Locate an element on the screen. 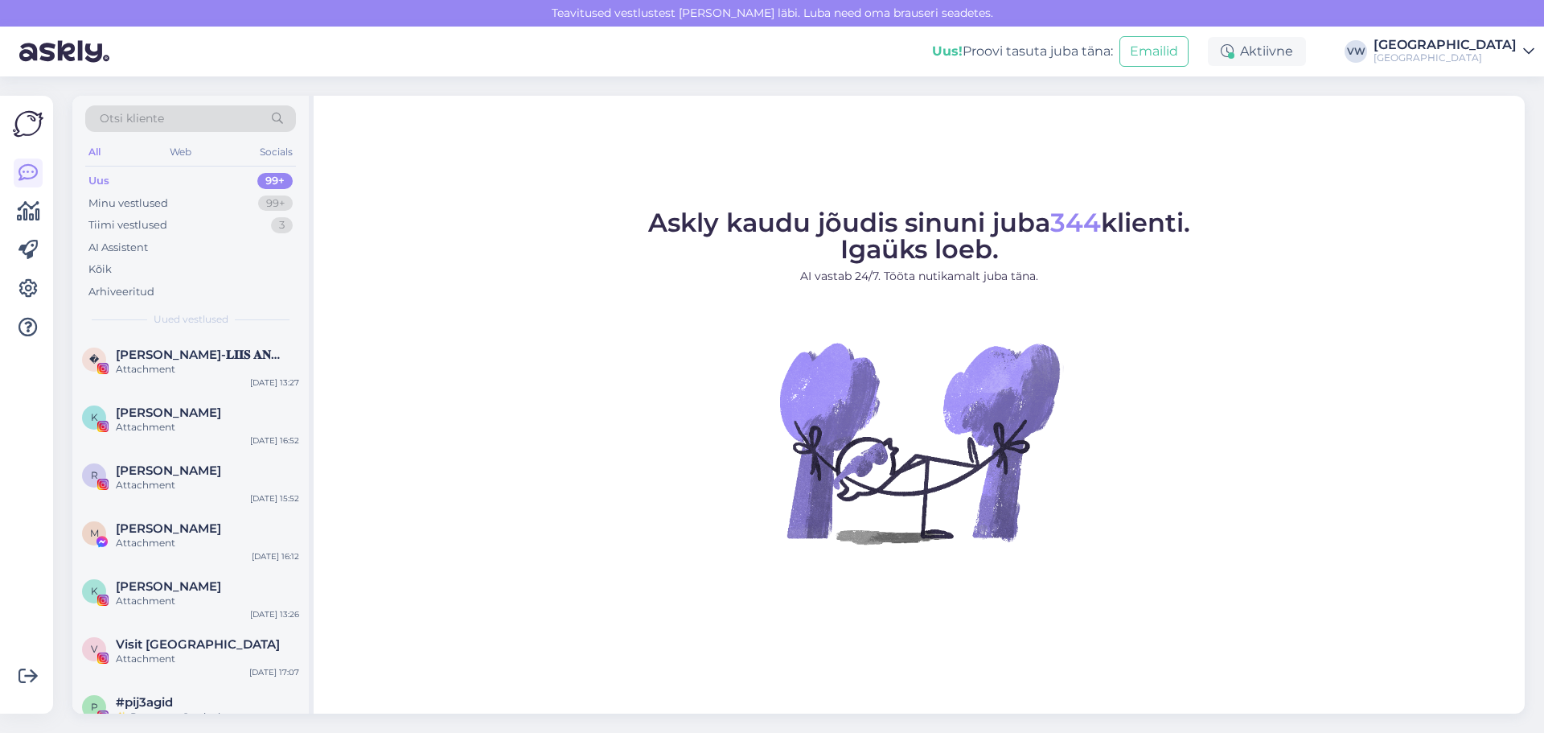 This screenshot has height=733, width=1544. span: R is located at coordinates (94, 475).